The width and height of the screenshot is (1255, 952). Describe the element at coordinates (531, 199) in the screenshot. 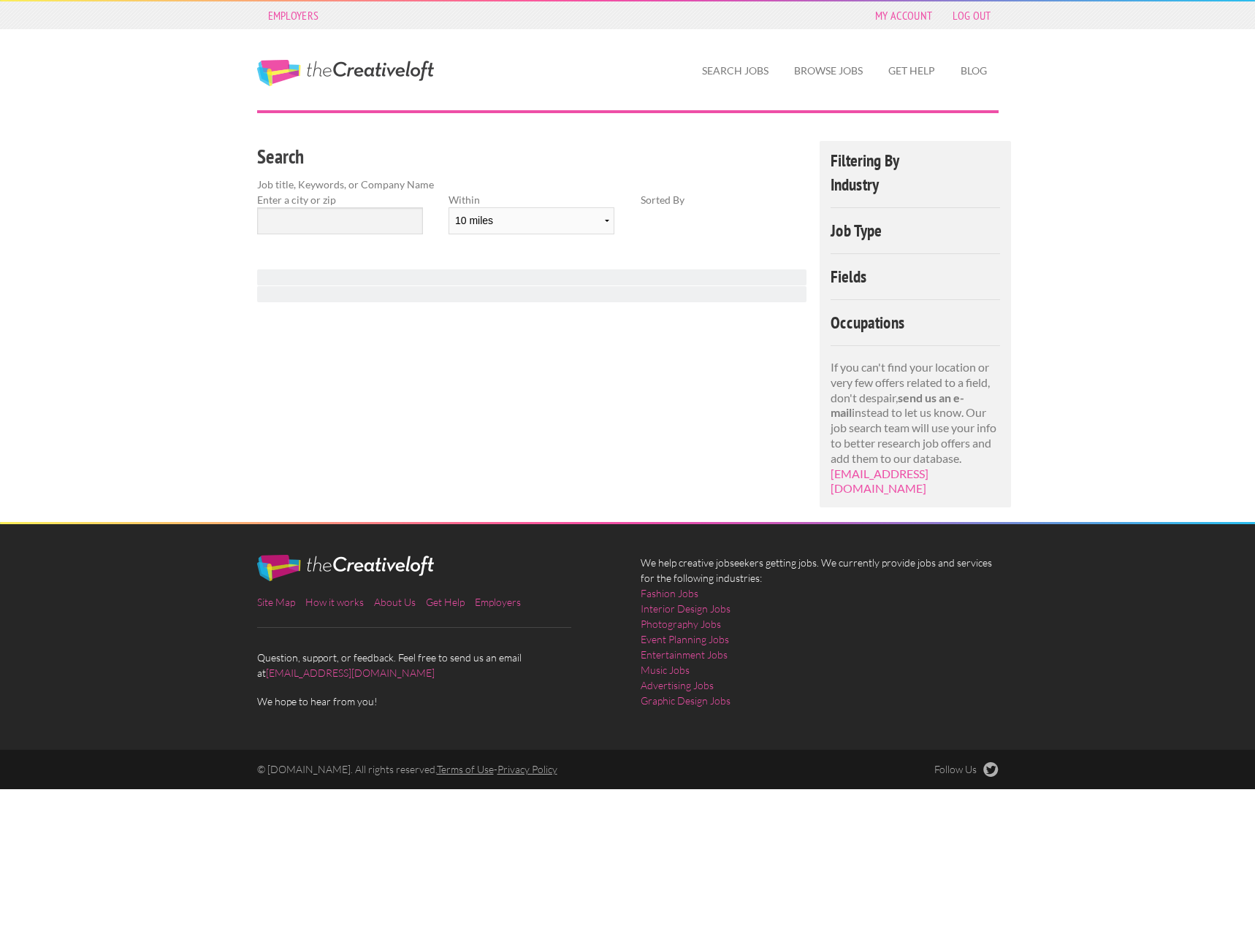

I see `label: Within` at that location.